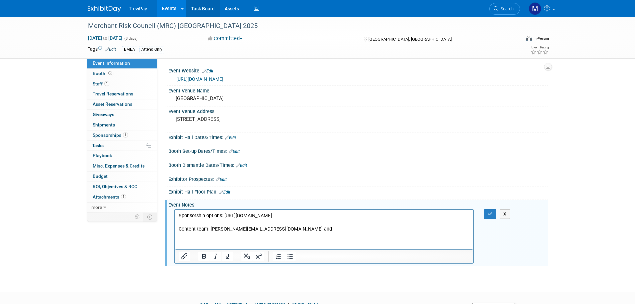  Describe the element at coordinates (110, 135) in the screenshot. I see `span: Sponsorships` at that location.